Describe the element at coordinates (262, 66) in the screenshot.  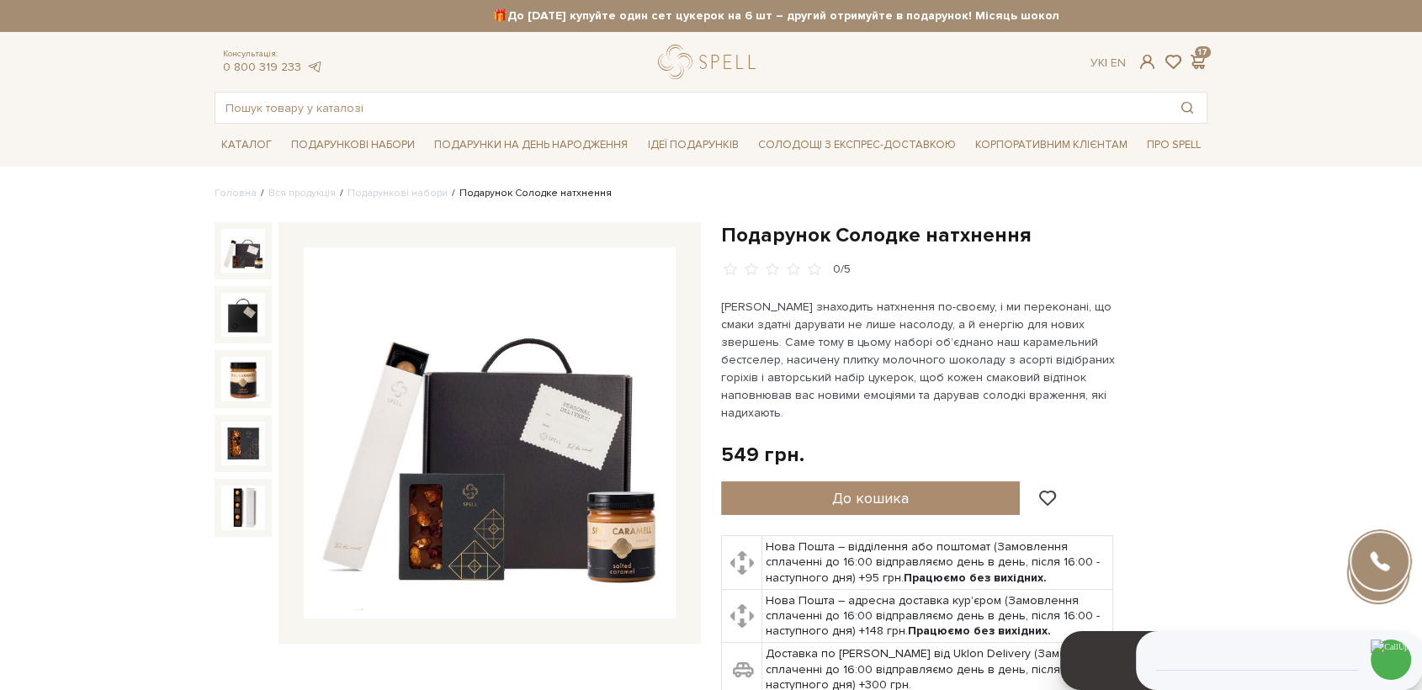
I see `a: 0 800 319 233` at that location.